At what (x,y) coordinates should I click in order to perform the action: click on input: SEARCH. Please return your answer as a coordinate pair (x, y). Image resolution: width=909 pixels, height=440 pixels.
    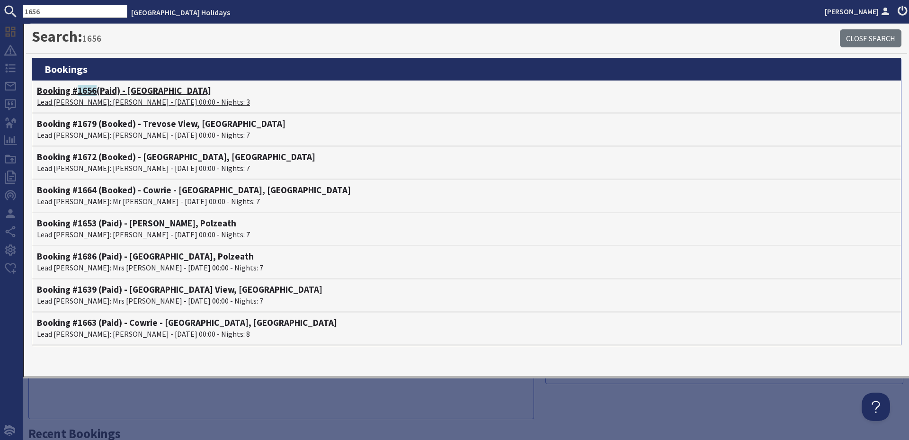
    Looking at the image, I should click on (75, 11).